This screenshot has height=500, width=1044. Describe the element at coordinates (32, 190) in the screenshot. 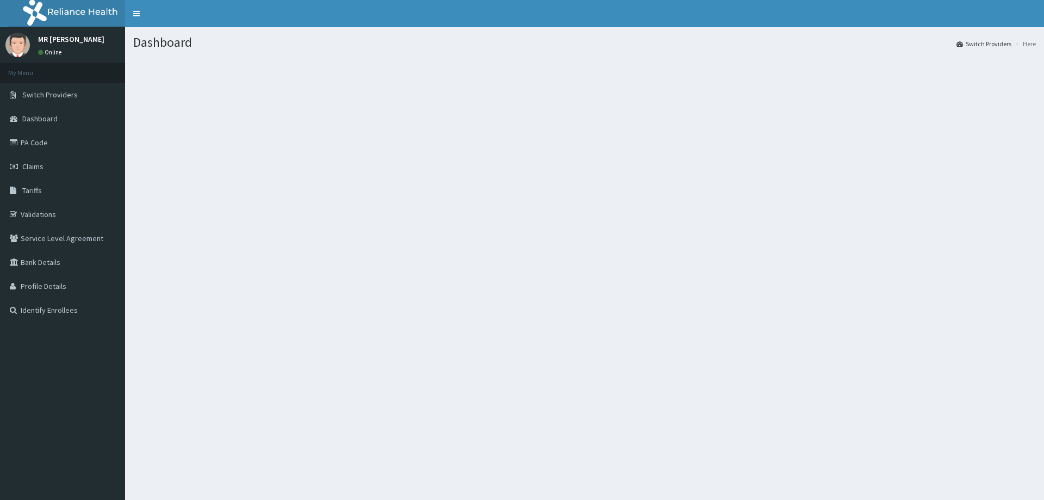

I see `span: Tariffs` at that location.